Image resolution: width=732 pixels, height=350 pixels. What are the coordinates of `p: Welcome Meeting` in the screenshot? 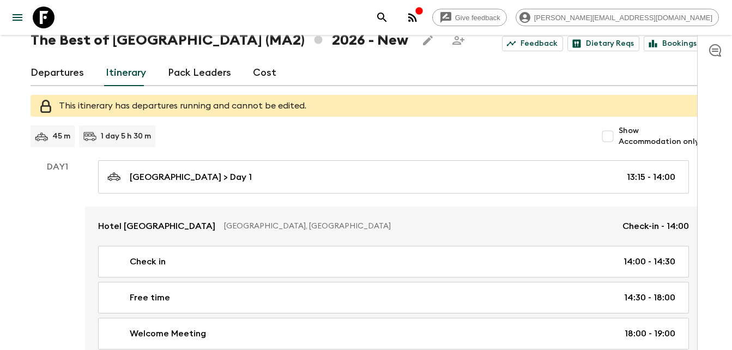 It's located at (168, 334).